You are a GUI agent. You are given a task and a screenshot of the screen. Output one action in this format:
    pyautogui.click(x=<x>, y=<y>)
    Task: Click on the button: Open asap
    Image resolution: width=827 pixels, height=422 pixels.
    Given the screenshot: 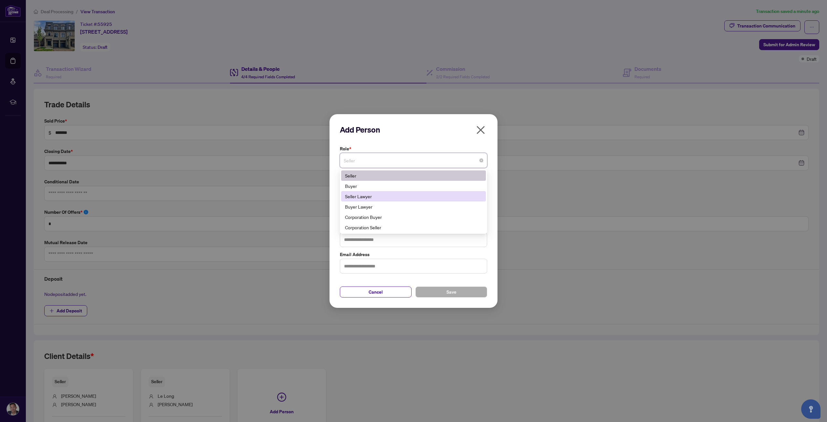 What is the action you would take?
    pyautogui.click(x=811, y=409)
    